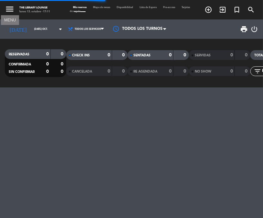 Image resolution: width=263 pixels, height=218 pixels. I want to click on span: CHECK INS, so click(81, 55).